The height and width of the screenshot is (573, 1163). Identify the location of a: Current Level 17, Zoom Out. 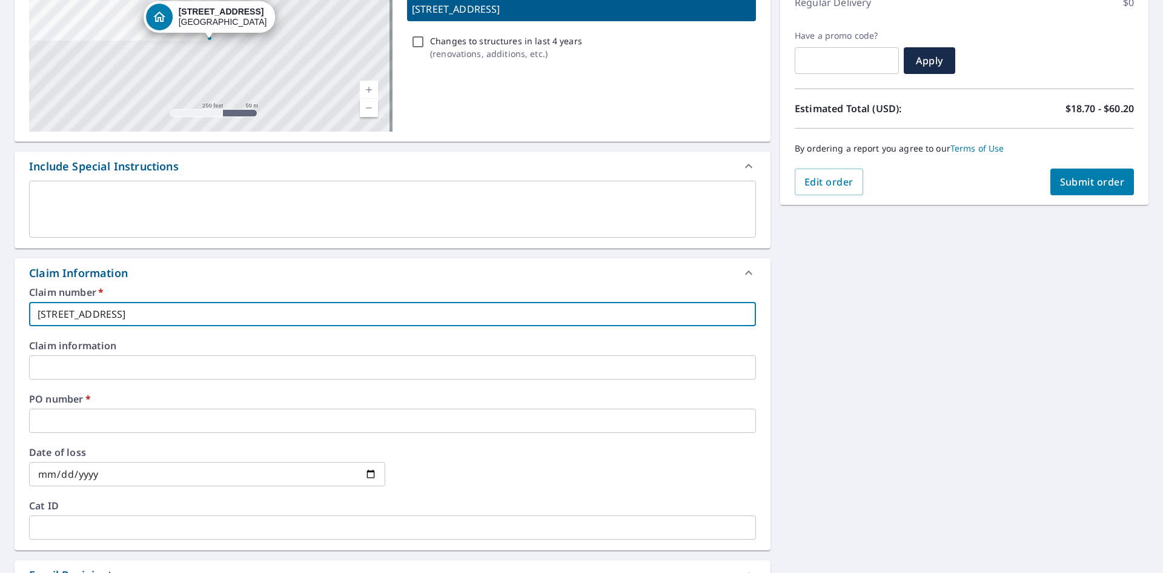
(369, 108).